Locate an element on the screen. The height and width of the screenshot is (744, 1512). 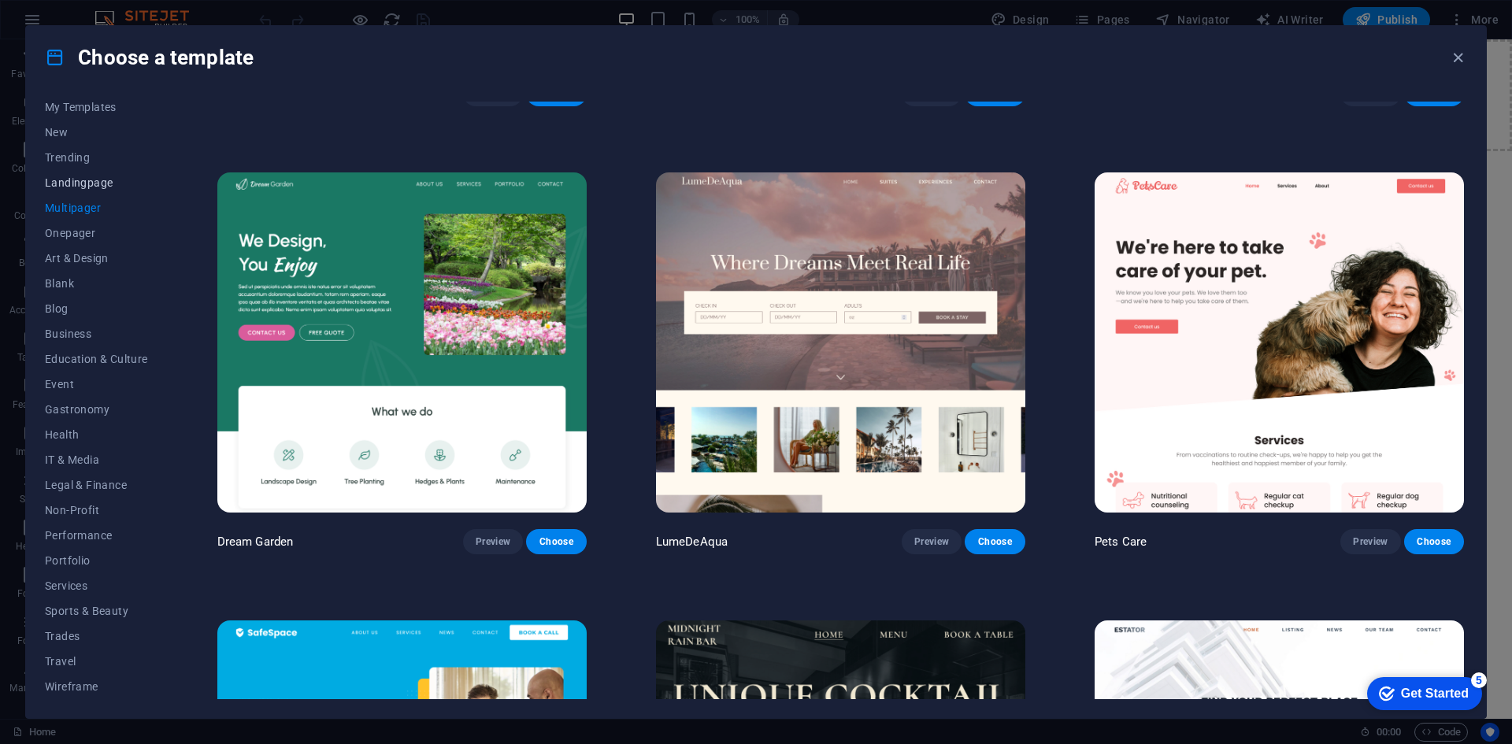
span: Gastronomy is located at coordinates (96, 409).